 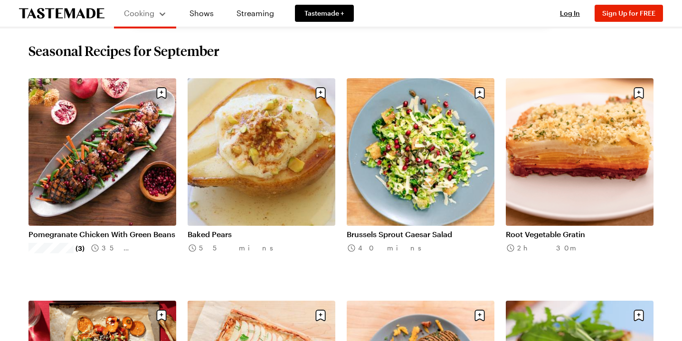 What do you see at coordinates (570, 13) in the screenshot?
I see `button: Log In` at bounding box center [570, 13].